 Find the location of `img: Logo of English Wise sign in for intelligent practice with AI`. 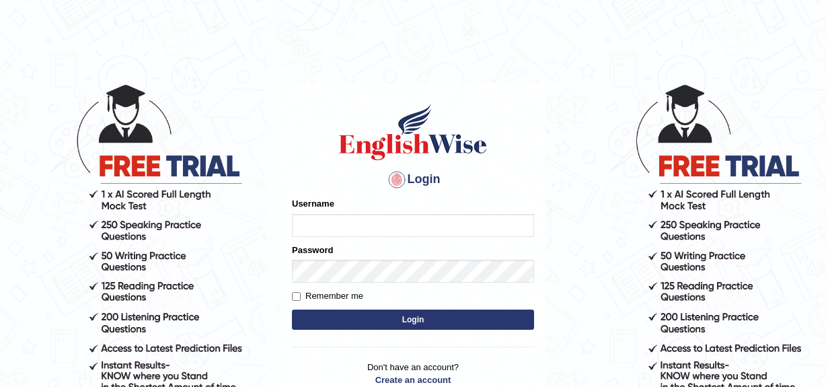

img: Logo of English Wise sign in for intelligent practice with AI is located at coordinates (413, 132).